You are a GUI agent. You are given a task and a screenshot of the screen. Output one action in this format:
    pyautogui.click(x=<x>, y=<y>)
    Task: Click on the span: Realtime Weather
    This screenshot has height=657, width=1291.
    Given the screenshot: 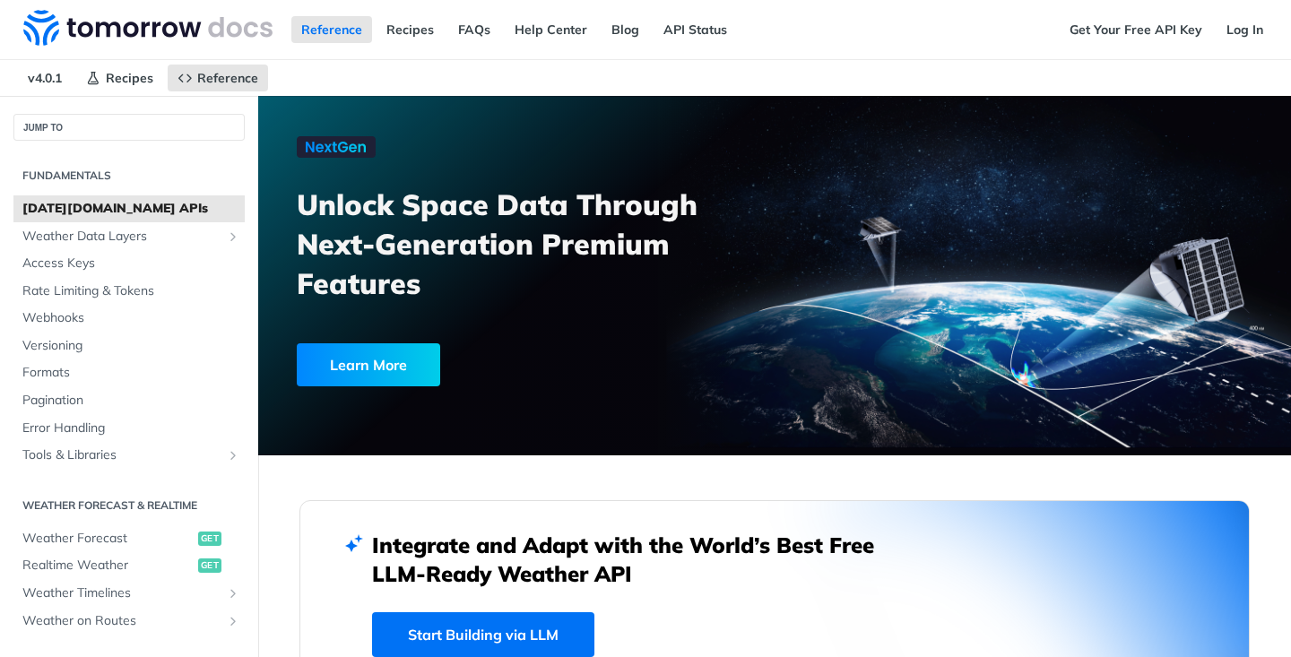 What is the action you would take?
    pyautogui.click(x=108, y=566)
    